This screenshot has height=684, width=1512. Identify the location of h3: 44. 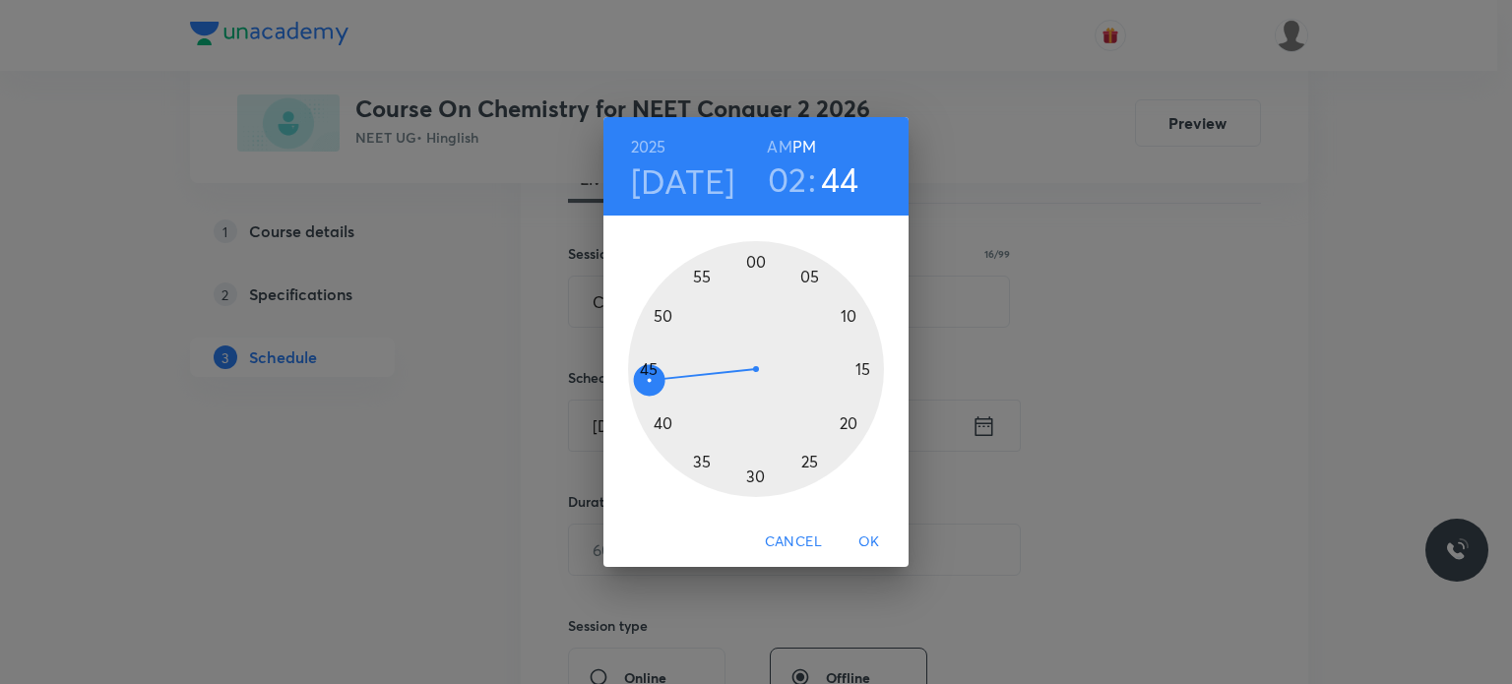
(840, 179).